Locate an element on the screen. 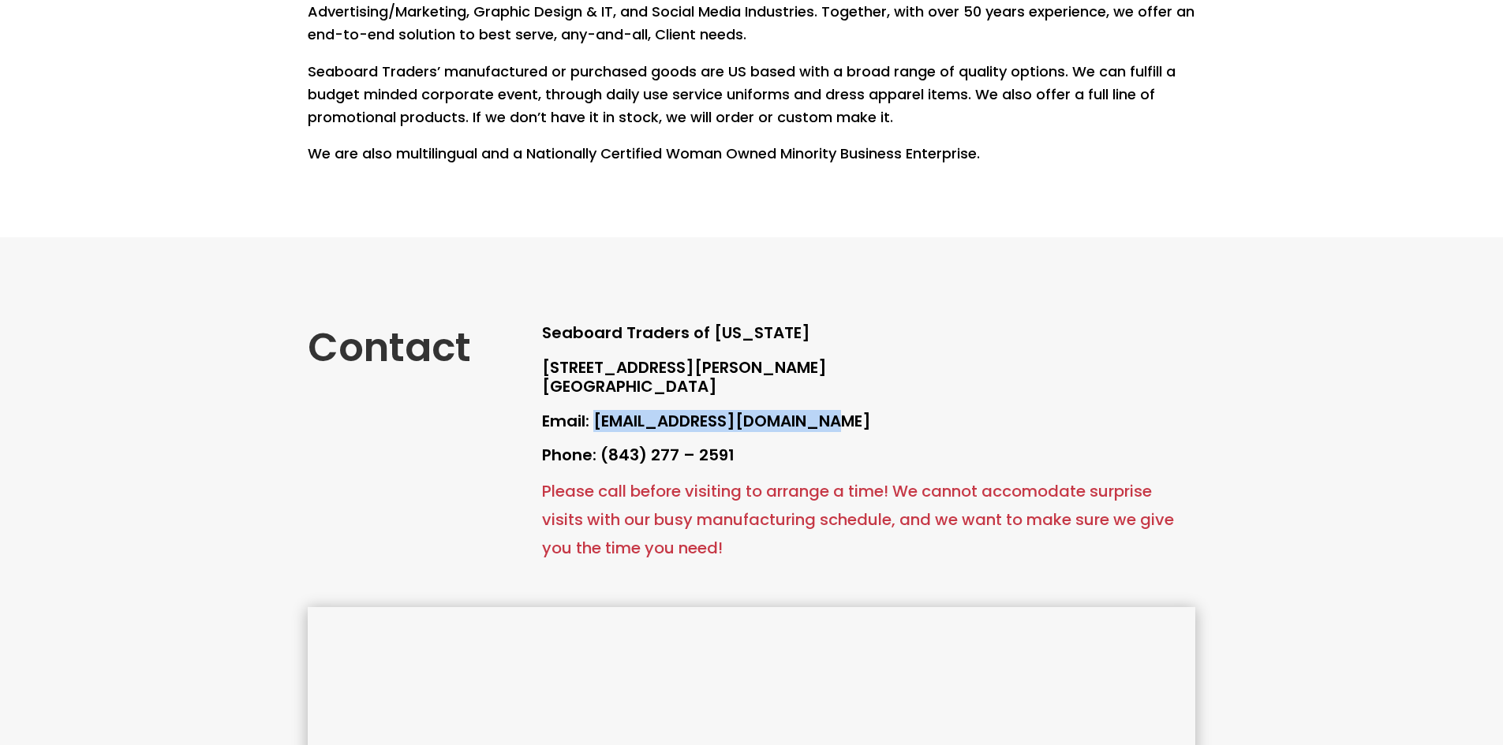 This screenshot has width=1503, height=745. p: Seaboard Traders’ manufactured or purchased goods are US based with a broad range of quality opti... is located at coordinates (751, 102).